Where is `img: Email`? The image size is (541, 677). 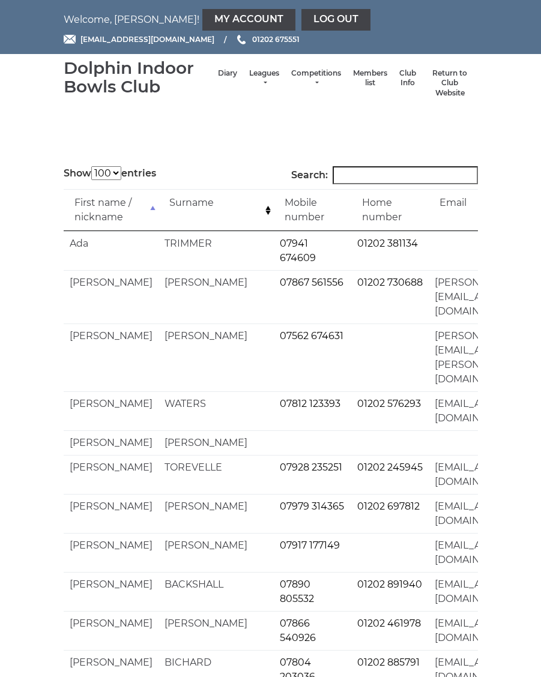
img: Email is located at coordinates (70, 39).